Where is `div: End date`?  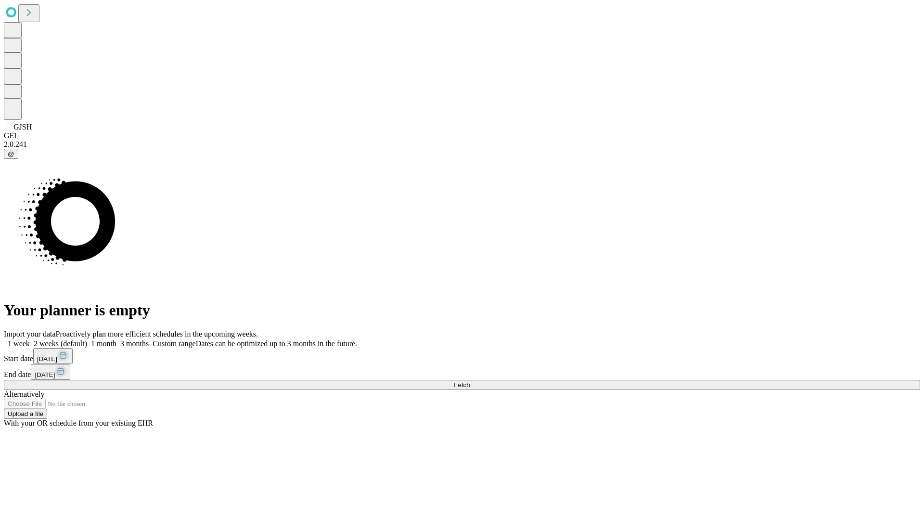 div: End date is located at coordinates (462, 371).